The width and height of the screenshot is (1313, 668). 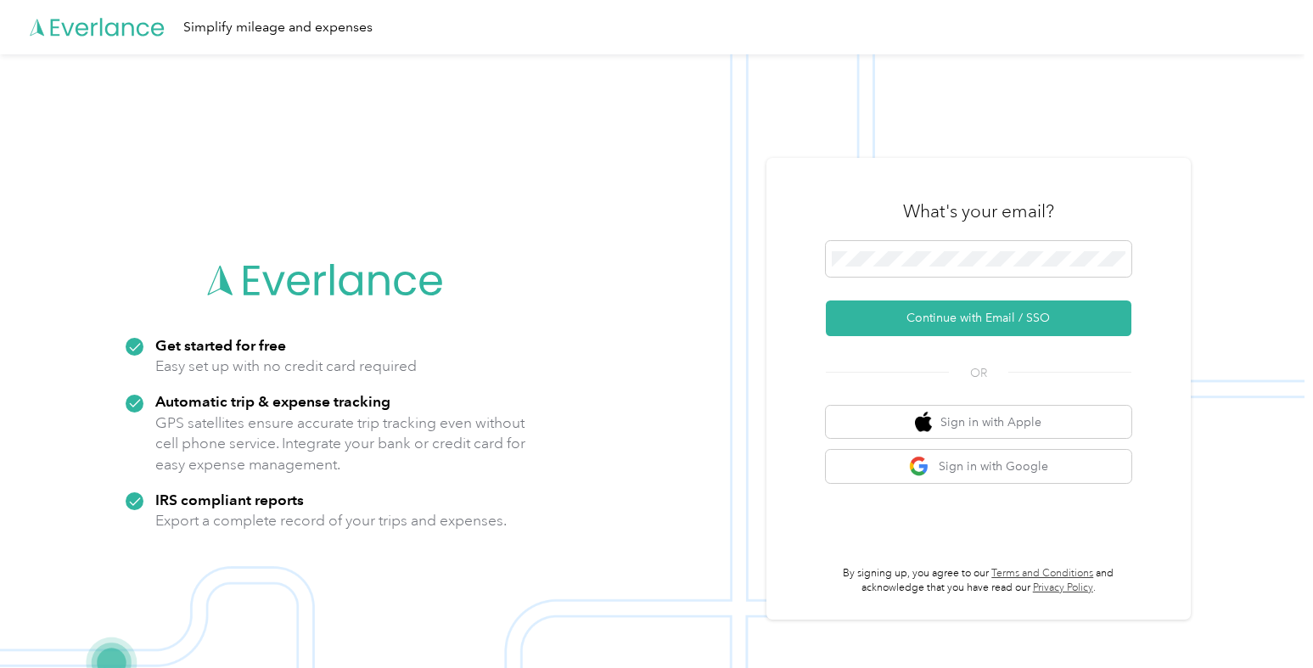 What do you see at coordinates (919, 466) in the screenshot?
I see `img: google logo` at bounding box center [919, 466].